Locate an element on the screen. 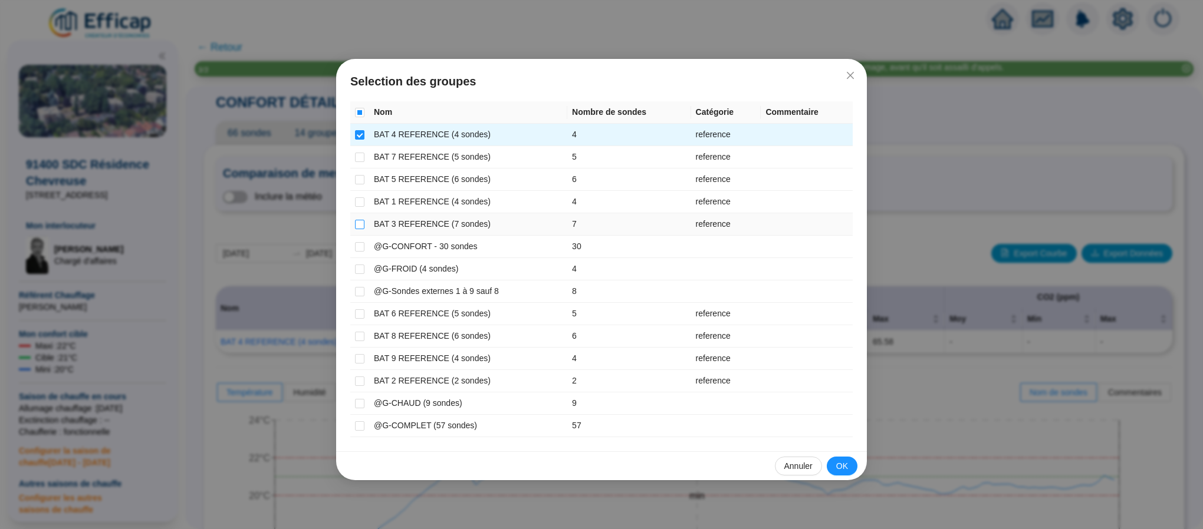 The height and width of the screenshot is (529, 1203). td: BAT 7 REFERENCE (5 sondes) is located at coordinates (468, 157).